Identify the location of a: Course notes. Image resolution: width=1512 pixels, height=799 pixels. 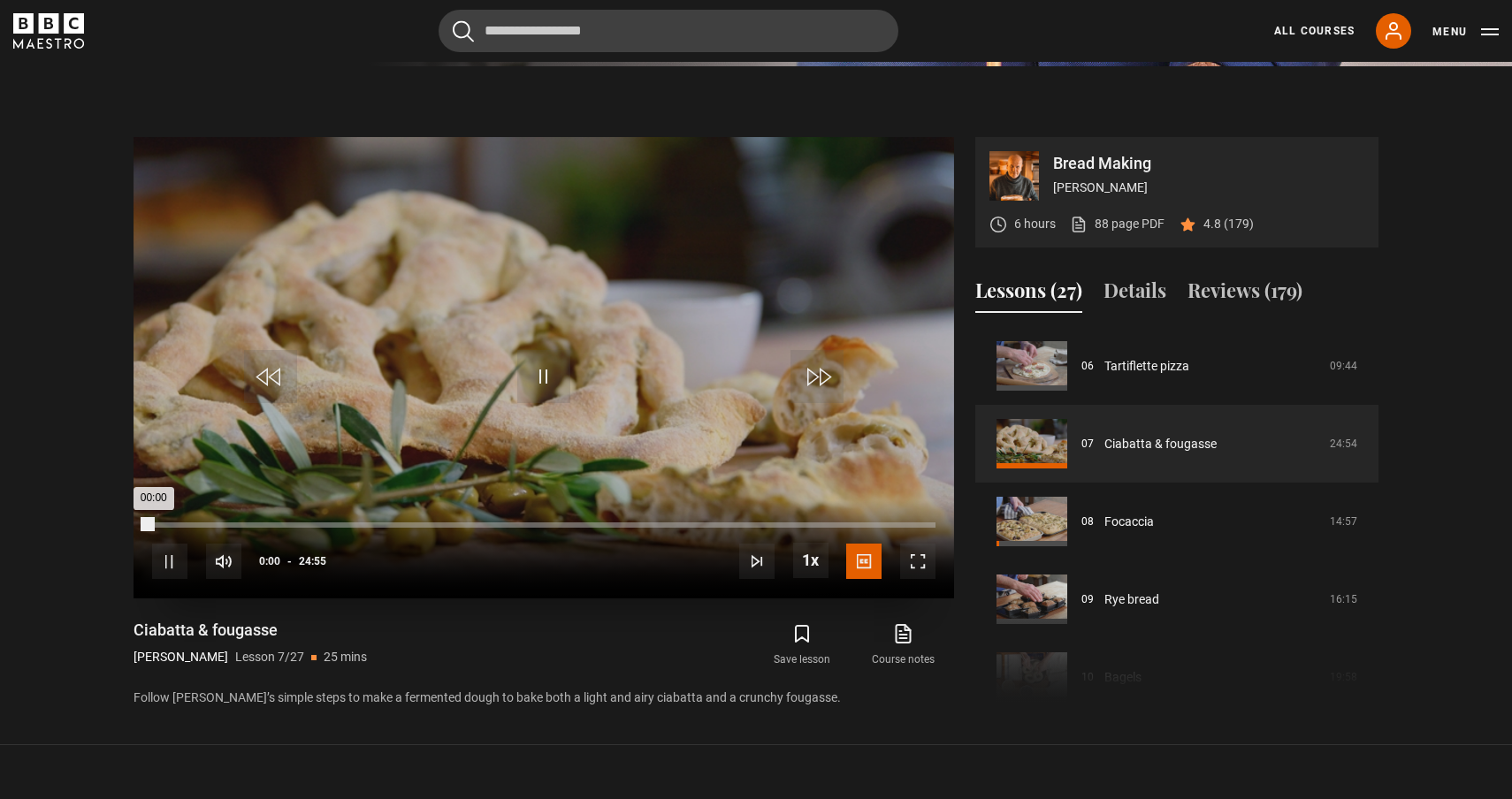
(903, 646).